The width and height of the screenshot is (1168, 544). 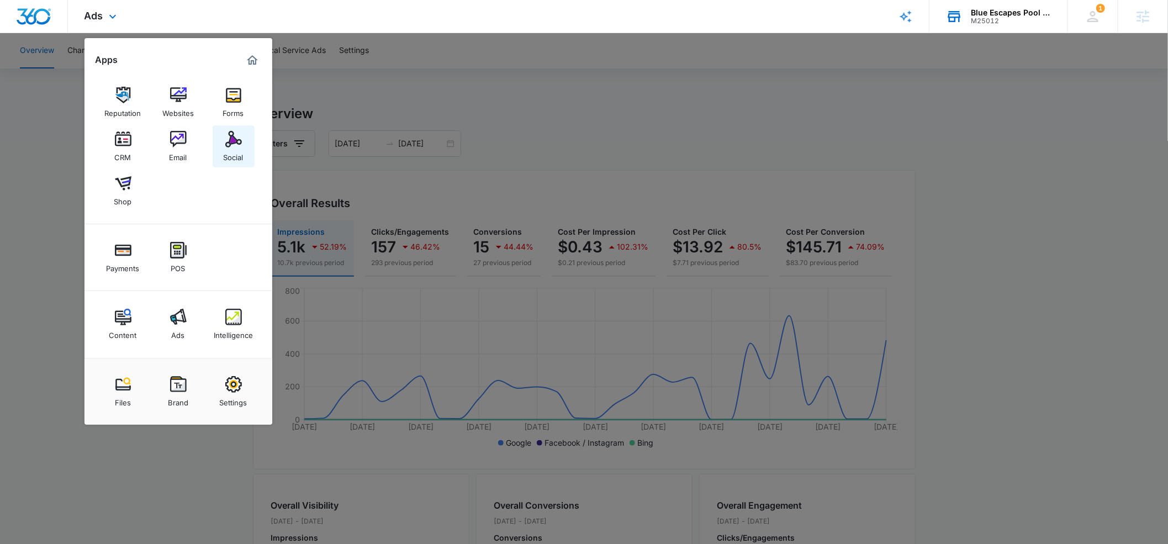 I want to click on div: POS, so click(x=178, y=266).